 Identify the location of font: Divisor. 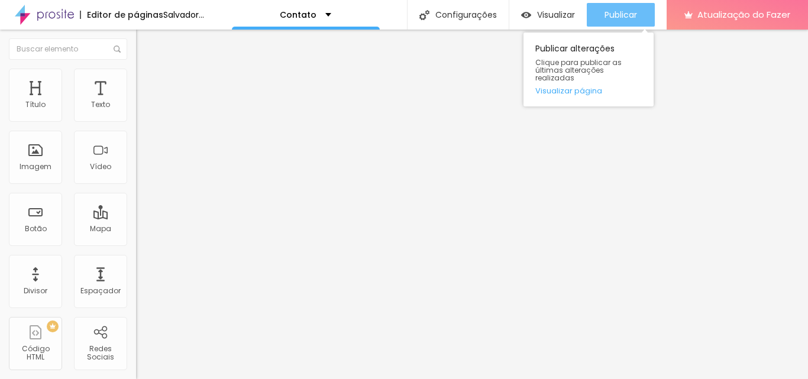
(35, 290).